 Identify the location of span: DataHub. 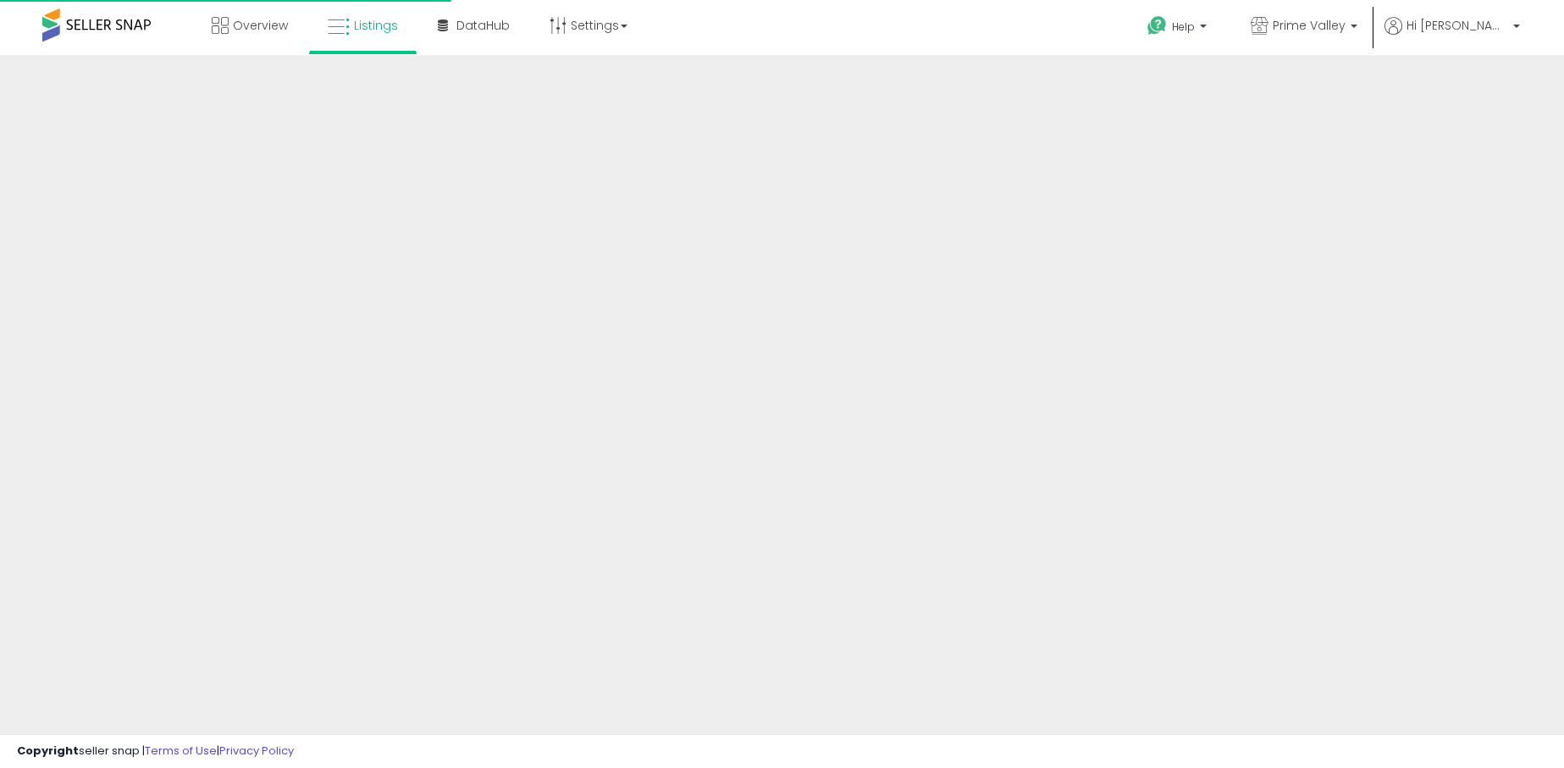
(483, 25).